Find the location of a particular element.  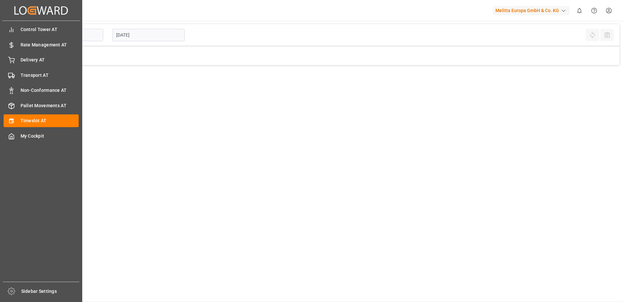

span: Pallet Movements AT is located at coordinates (50, 105).